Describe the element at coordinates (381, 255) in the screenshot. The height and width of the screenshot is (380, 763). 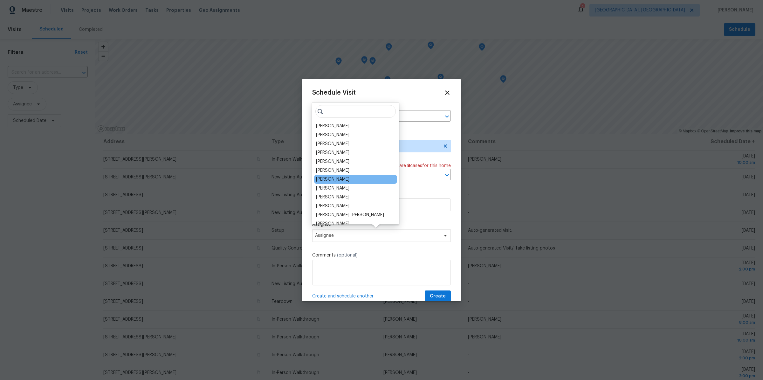
I see `label: Comments` at that location.